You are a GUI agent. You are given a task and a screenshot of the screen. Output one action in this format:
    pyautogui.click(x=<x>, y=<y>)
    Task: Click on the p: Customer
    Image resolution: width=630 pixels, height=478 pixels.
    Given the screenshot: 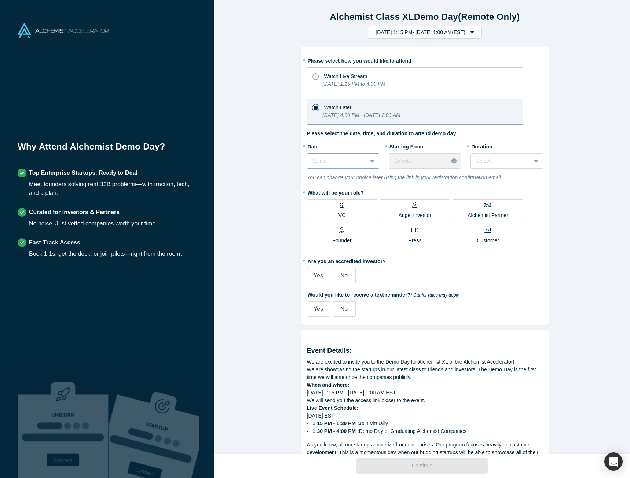 What is the action you would take?
    pyautogui.click(x=488, y=241)
    